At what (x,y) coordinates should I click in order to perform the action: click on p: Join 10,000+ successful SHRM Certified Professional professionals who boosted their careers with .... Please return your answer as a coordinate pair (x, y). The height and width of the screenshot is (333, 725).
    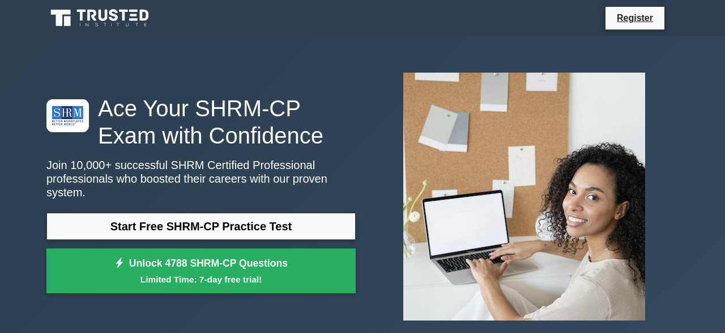
    Looking at the image, I should click on (201, 178).